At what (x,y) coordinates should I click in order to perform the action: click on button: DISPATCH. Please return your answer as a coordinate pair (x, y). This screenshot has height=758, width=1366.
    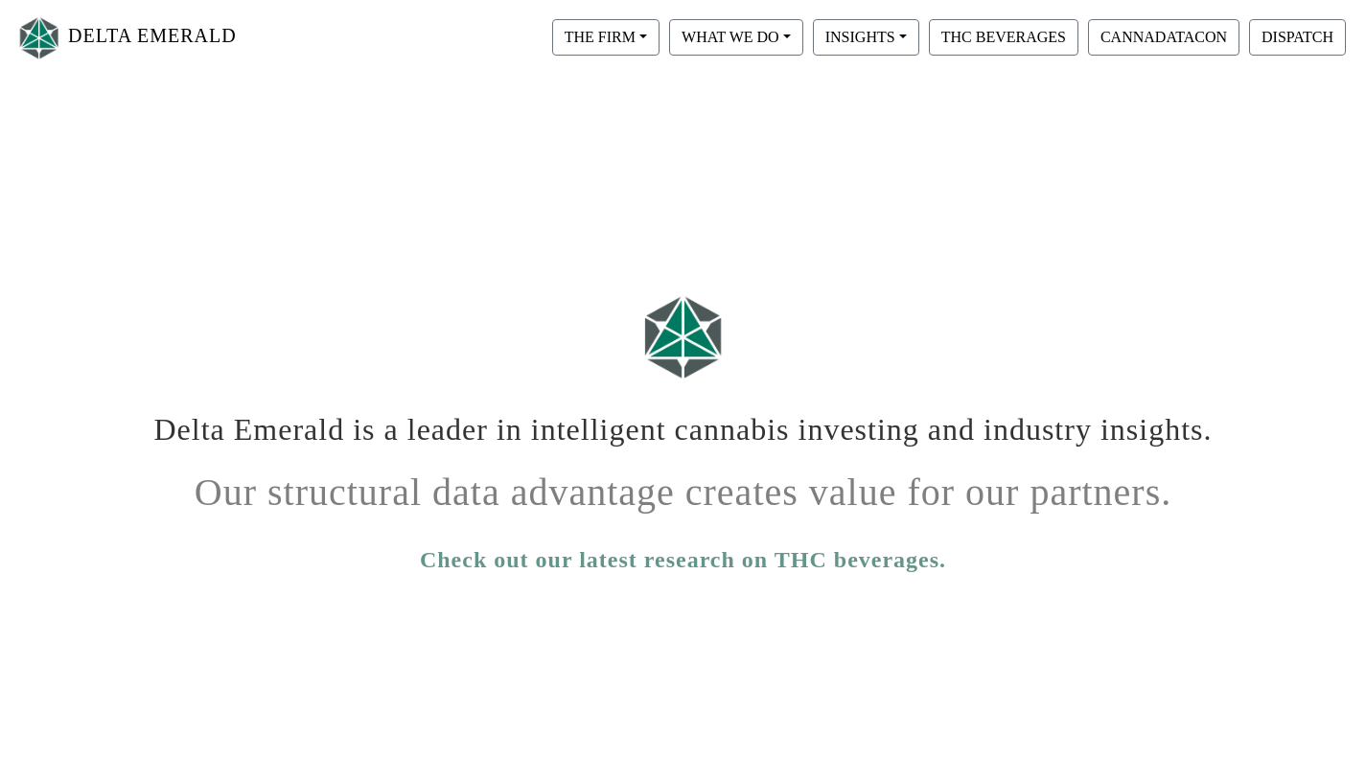
    Looking at the image, I should click on (1297, 37).